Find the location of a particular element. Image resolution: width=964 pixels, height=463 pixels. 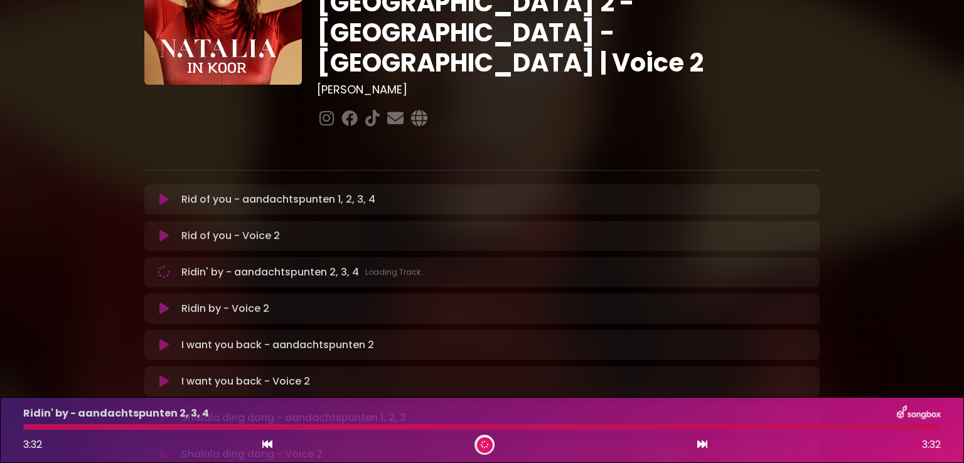

span: Loading Track... is located at coordinates (395, 272).